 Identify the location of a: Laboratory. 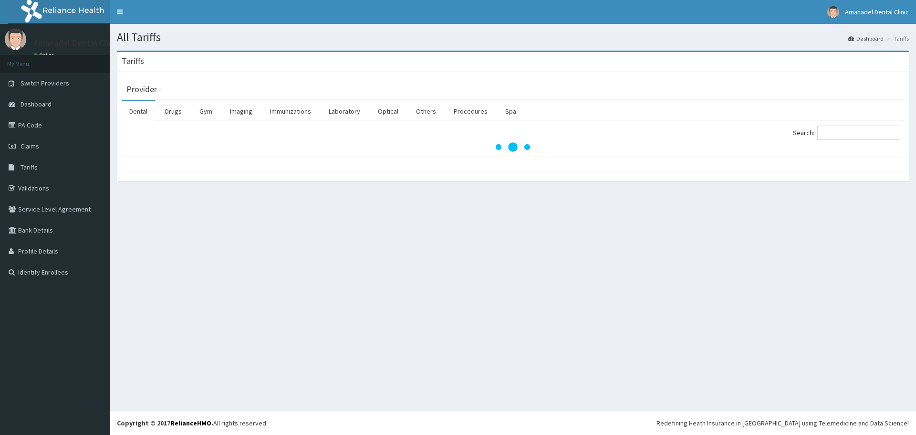
(344, 111).